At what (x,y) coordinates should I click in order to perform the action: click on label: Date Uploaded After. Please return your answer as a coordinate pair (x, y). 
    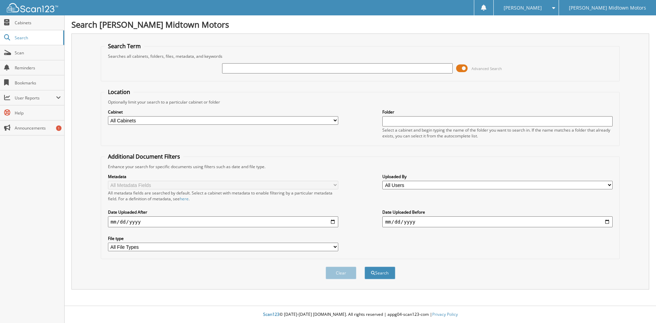
    Looking at the image, I should click on (223, 212).